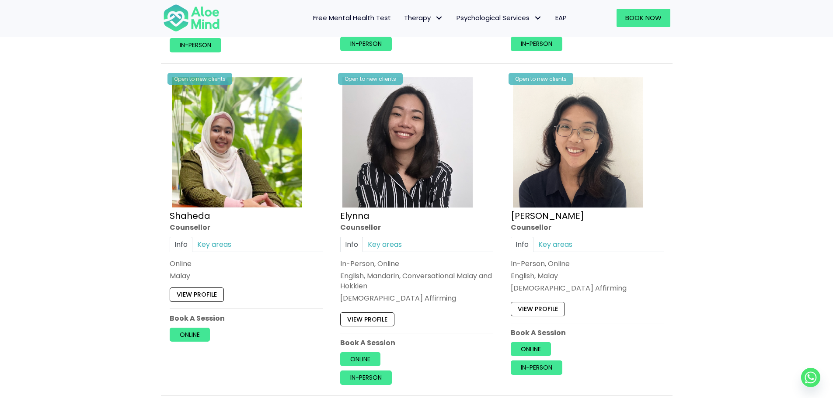 The height and width of the screenshot is (398, 833). I want to click on p: Malay, so click(246, 276).